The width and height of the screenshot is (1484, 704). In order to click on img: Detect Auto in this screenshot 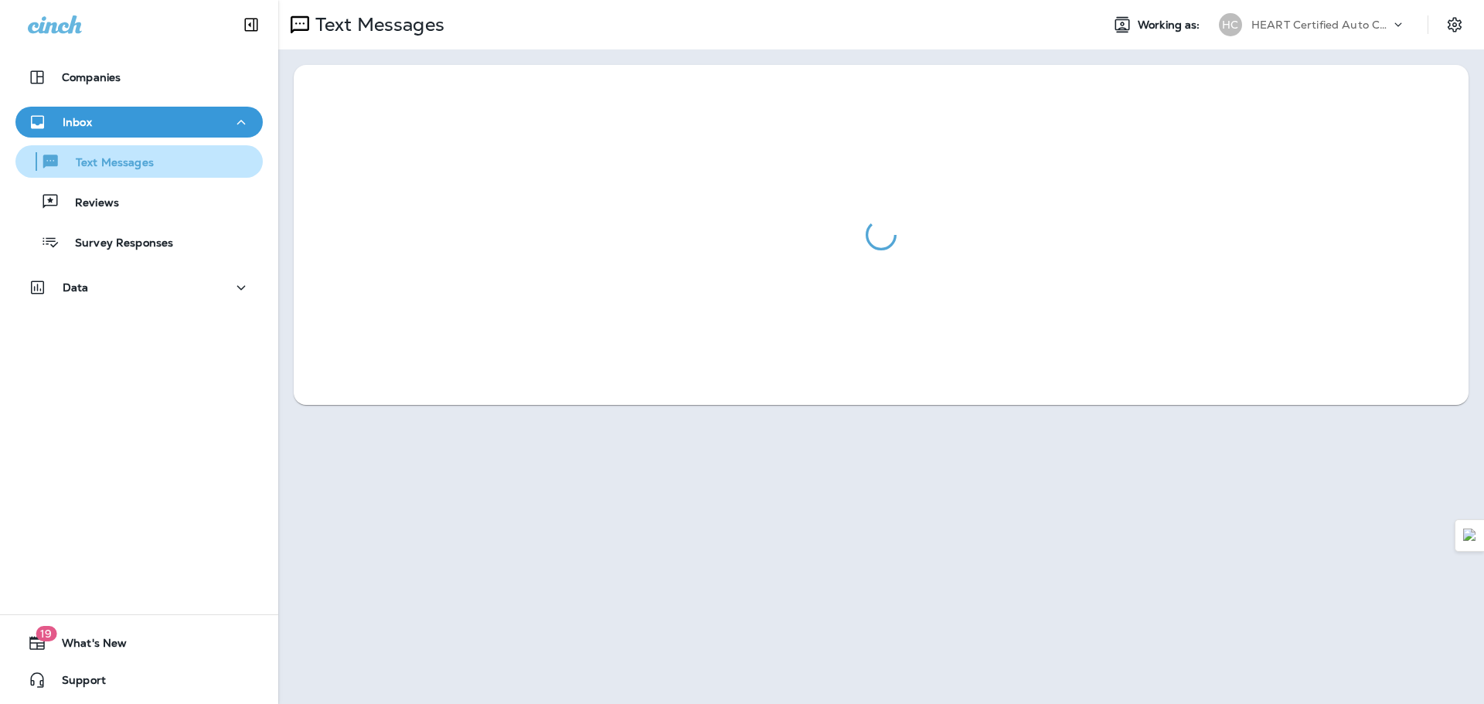, I will do `click(1470, 536)`.